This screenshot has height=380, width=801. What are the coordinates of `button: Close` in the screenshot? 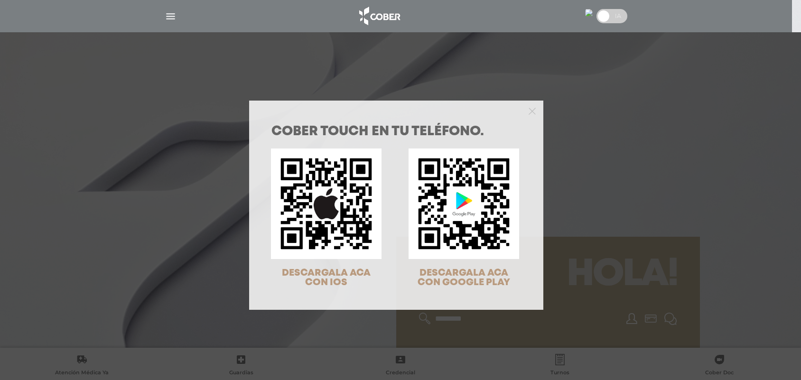 It's located at (532, 111).